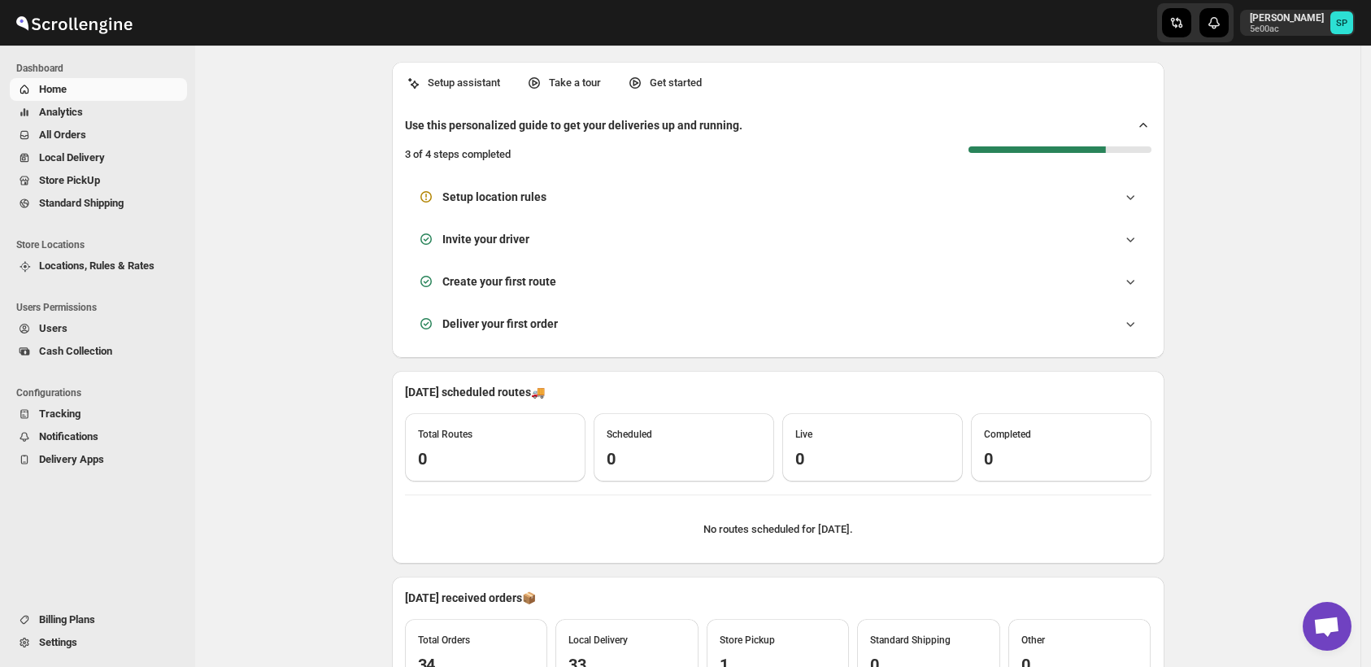  What do you see at coordinates (102, 393) in the screenshot?
I see `span: Configurations` at bounding box center [102, 393].